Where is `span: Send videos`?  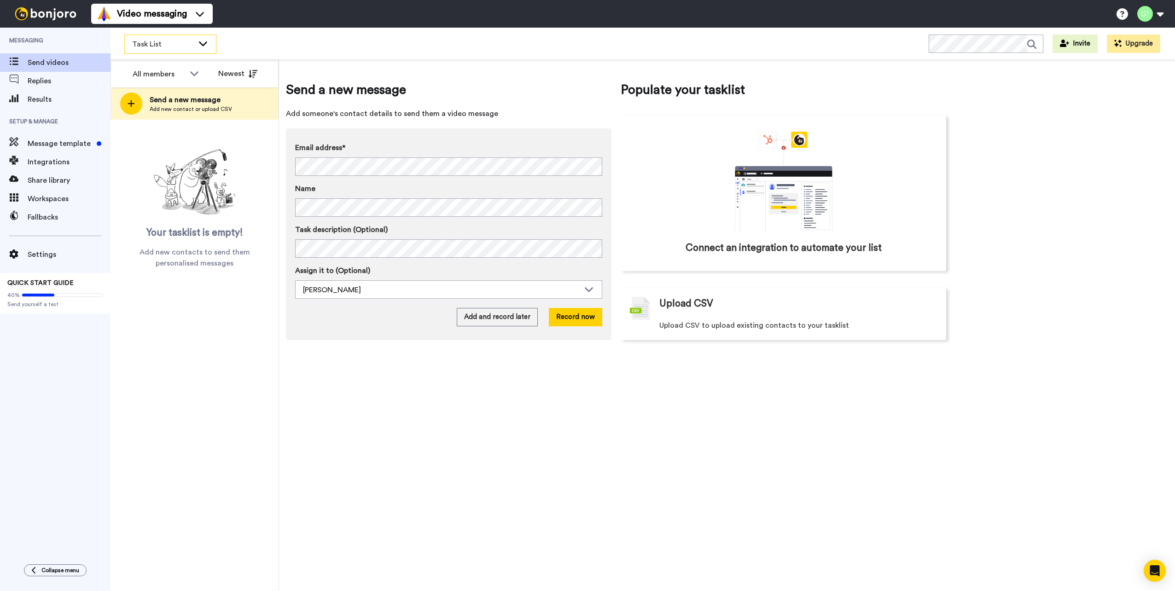
span: Send videos is located at coordinates (69, 63).